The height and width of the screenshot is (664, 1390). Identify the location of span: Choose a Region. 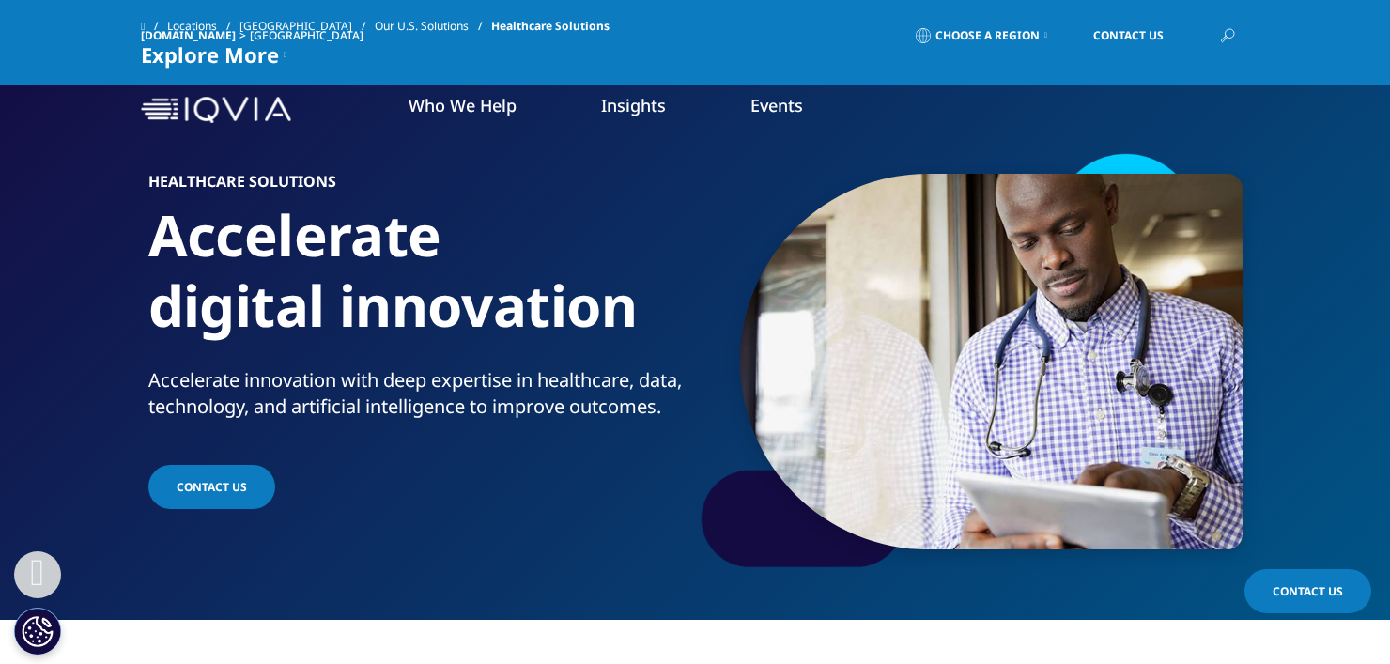
(987, 36).